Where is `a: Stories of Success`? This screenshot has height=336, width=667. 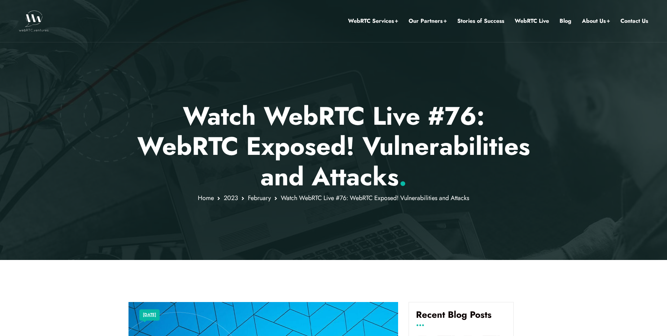 a: Stories of Success is located at coordinates (481, 21).